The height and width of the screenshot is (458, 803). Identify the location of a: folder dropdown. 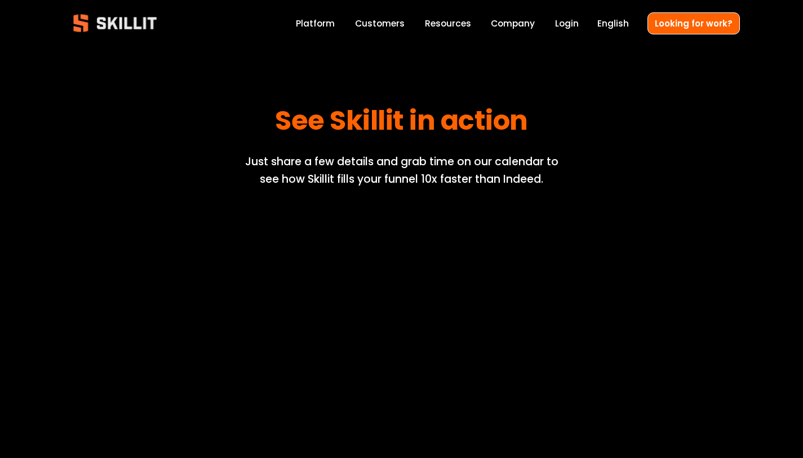
(448, 23).